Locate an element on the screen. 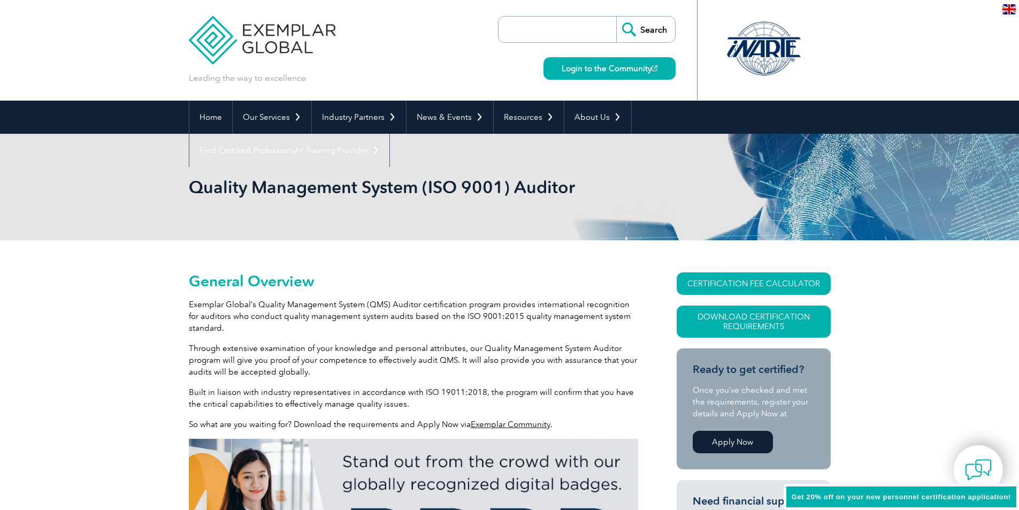 This screenshot has width=1019, height=510. span: Get 20% off on your new personnel certification application! is located at coordinates (901, 496).